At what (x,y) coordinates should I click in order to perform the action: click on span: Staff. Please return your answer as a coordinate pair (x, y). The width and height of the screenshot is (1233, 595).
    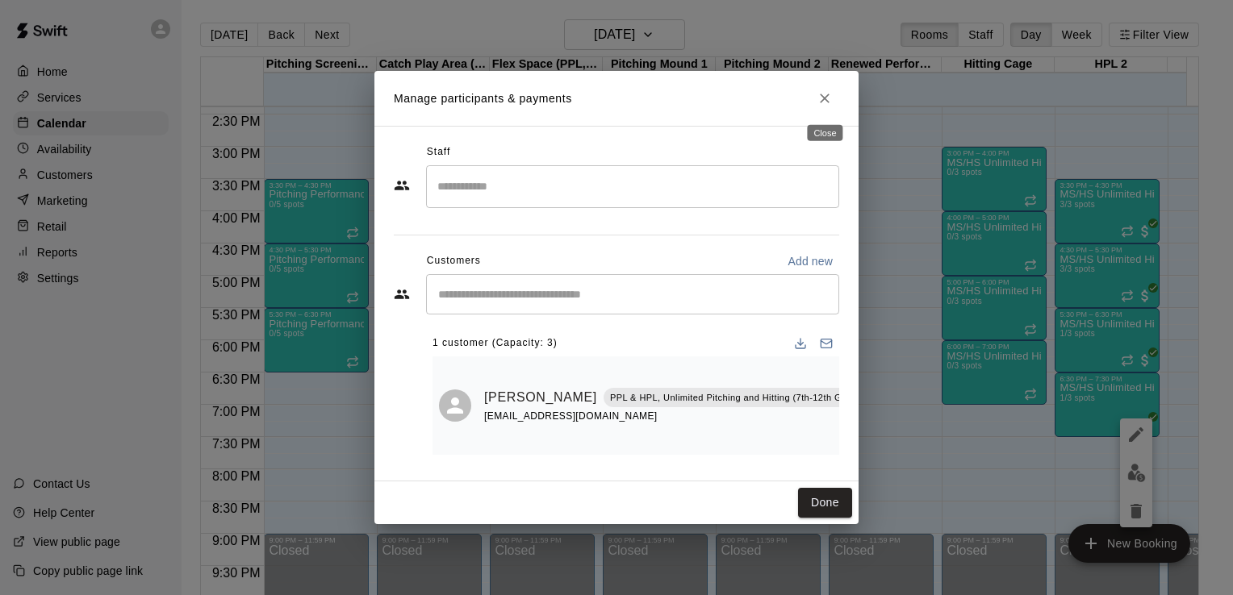
    Looking at the image, I should click on (438, 153).